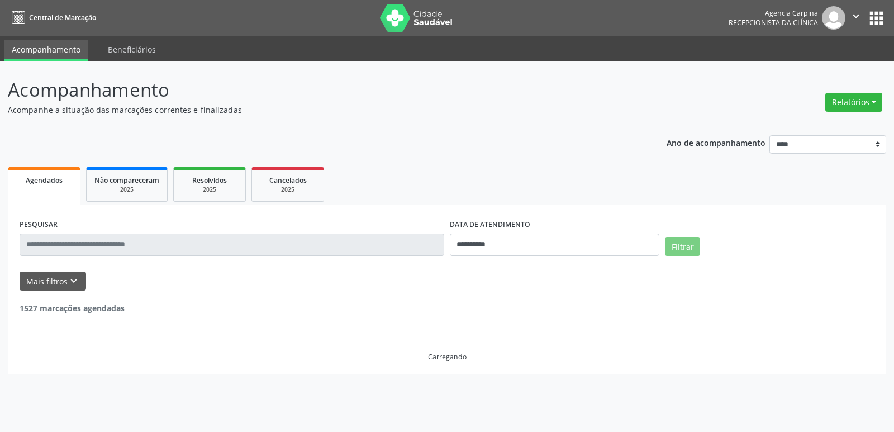 The width and height of the screenshot is (894, 432). What do you see at coordinates (210, 180) in the screenshot?
I see `span: Resolvidos` at bounding box center [210, 180].